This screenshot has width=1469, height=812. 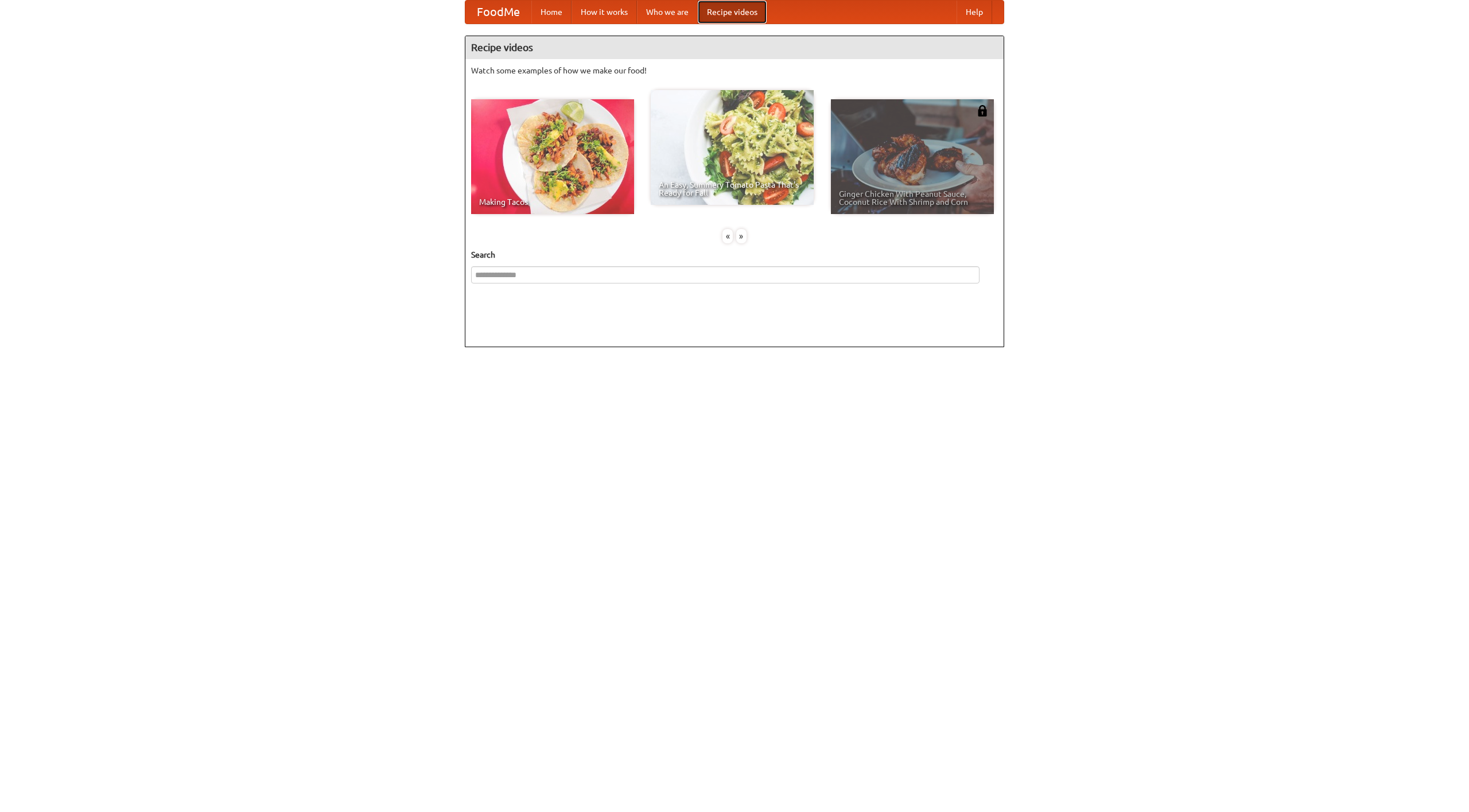 What do you see at coordinates (982, 110) in the screenshot?
I see `img: 483408.png` at bounding box center [982, 110].